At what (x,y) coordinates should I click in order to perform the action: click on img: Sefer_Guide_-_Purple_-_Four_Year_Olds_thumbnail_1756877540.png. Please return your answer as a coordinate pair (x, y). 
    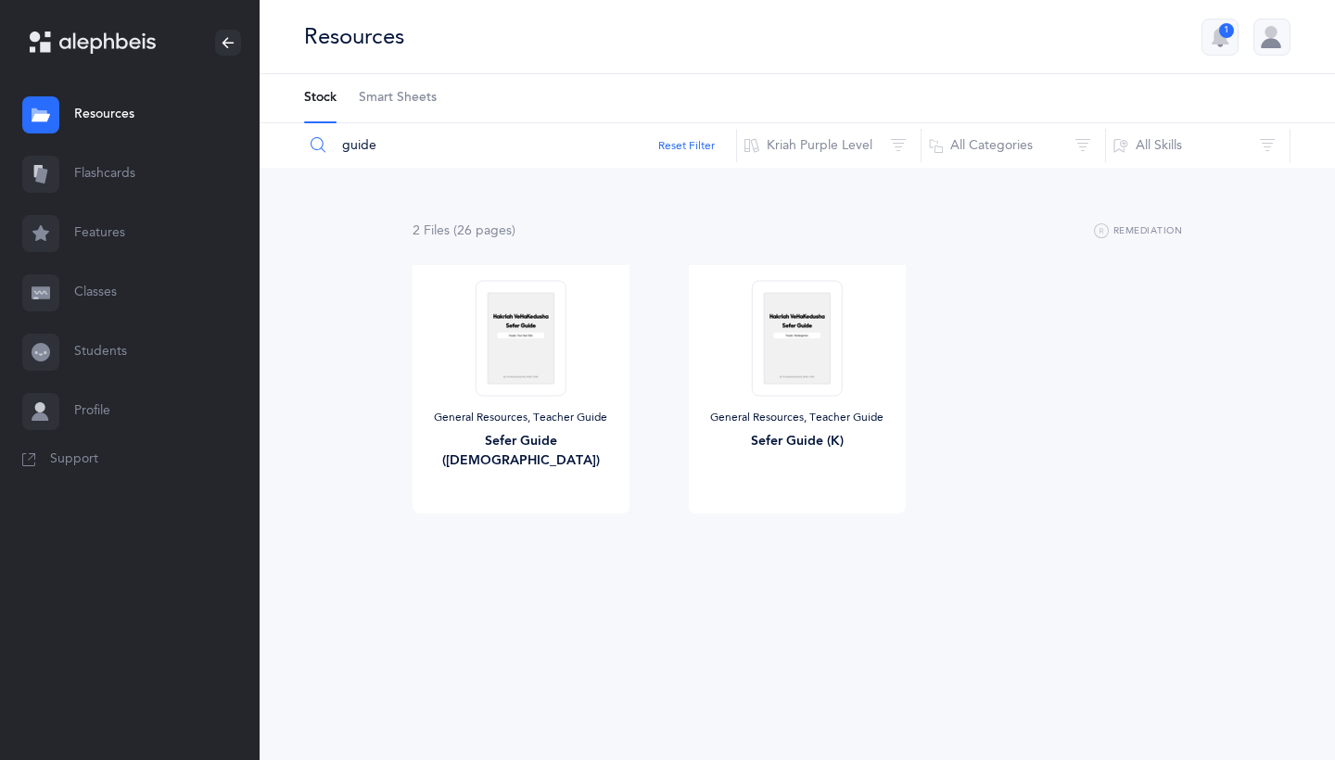
    Looking at the image, I should click on (521, 337).